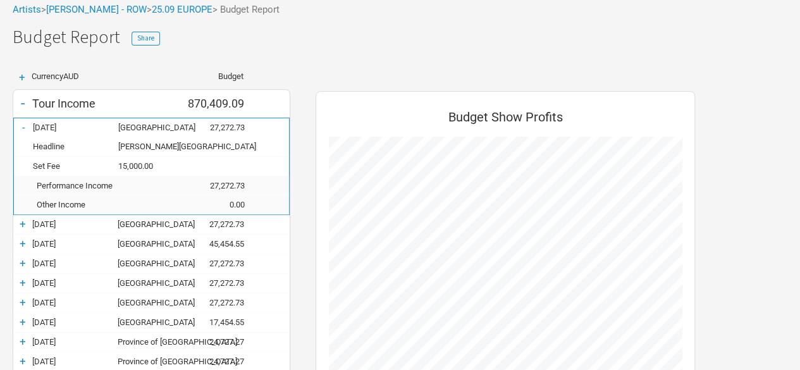 This screenshot has width=800, height=370. Describe the element at coordinates (75, 244) in the screenshot. I see `div: 22-Sep-25` at that location.